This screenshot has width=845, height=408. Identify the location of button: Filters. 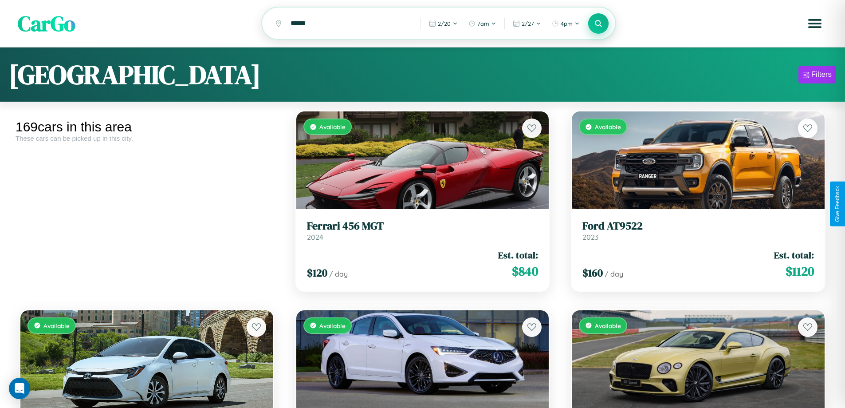
(817, 74).